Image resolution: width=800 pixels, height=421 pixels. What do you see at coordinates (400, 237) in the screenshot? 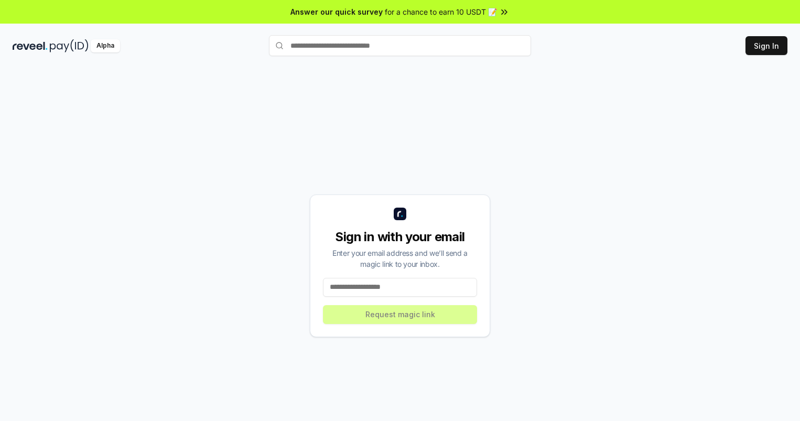
I see `div: Sign in with your email` at bounding box center [400, 237].